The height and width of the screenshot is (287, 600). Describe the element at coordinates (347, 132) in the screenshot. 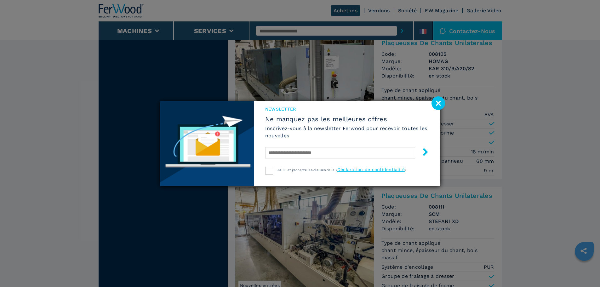

I see `h6: Inscrivez-vous à la newsletter Ferwood pour recevoir toutes les nouvelles` at that location.